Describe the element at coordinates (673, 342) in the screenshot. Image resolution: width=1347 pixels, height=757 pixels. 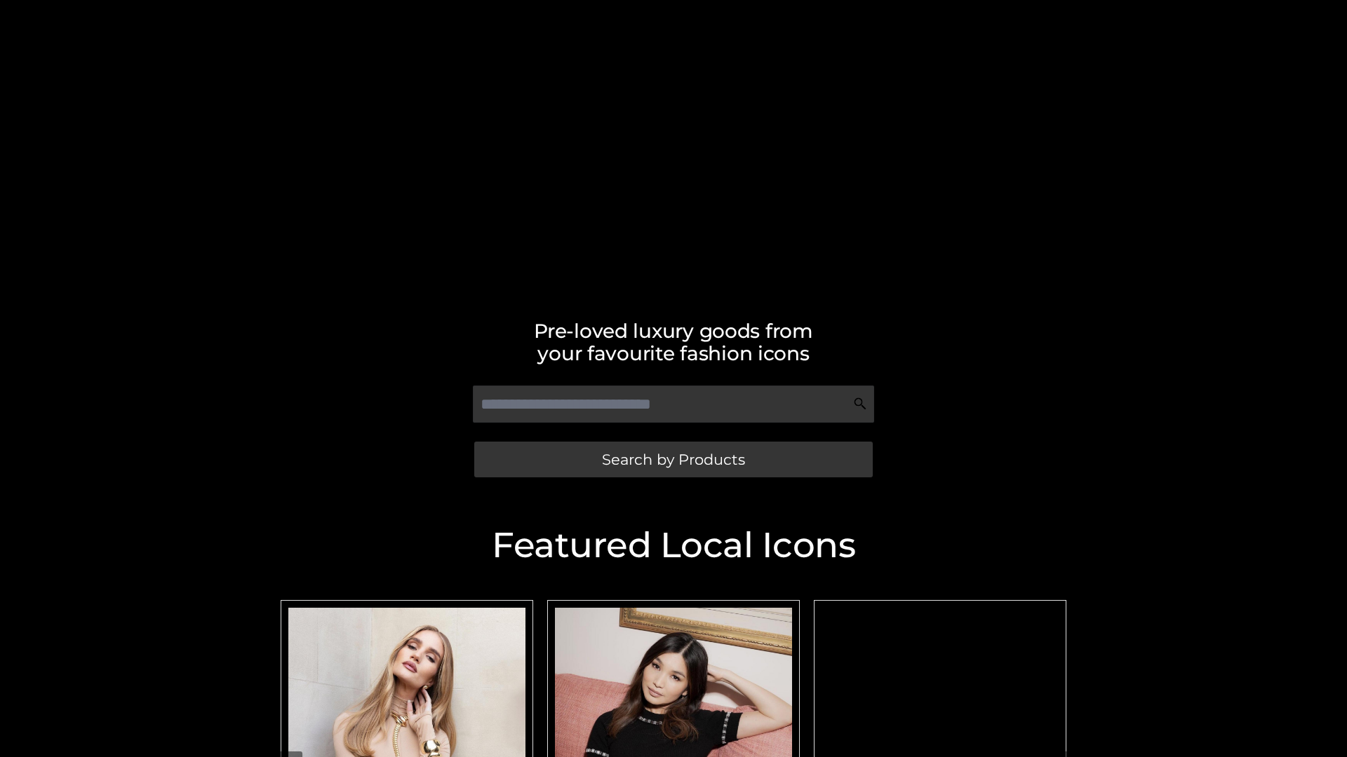
I see `h2: Pre-loved luxury goods from your favourite fashion icons` at that location.